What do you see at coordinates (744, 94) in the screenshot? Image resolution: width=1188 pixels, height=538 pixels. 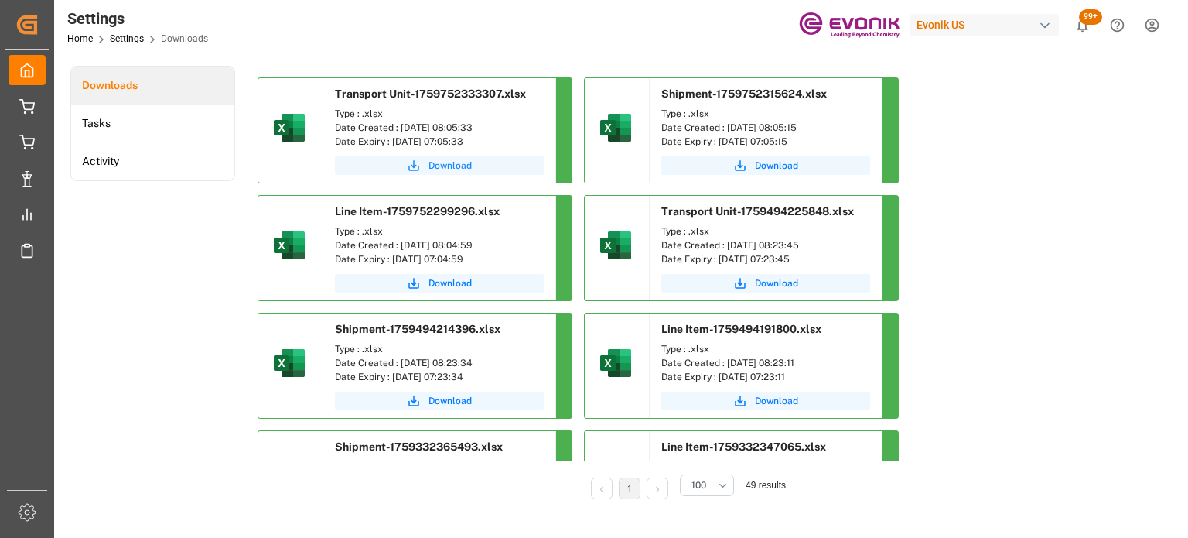 I see `span: Shipment-1759752315624.xlsx` at bounding box center [744, 94].